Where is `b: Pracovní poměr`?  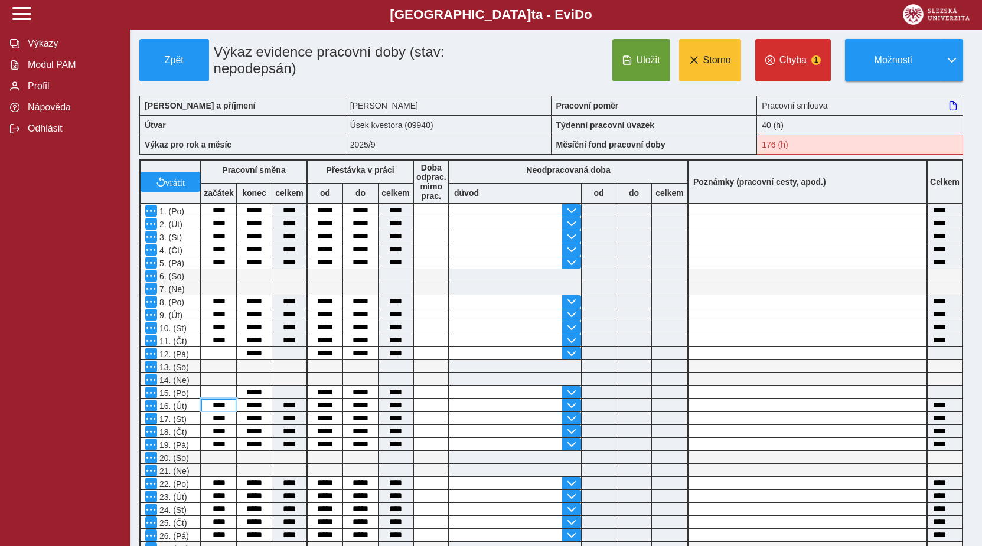 b: Pracovní poměr is located at coordinates (587, 106).